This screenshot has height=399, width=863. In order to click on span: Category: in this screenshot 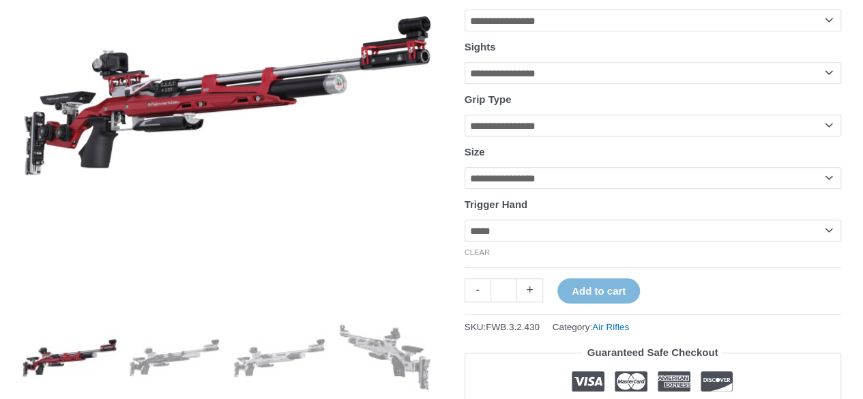, I will do `click(591, 327)`.